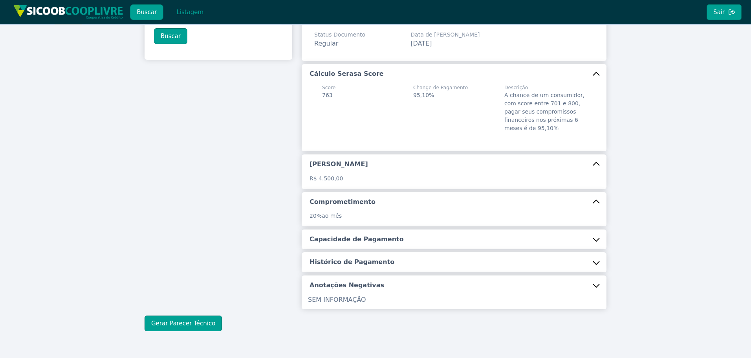  Describe the element at coordinates (454, 216) in the screenshot. I see `p: ao mês` at that location.